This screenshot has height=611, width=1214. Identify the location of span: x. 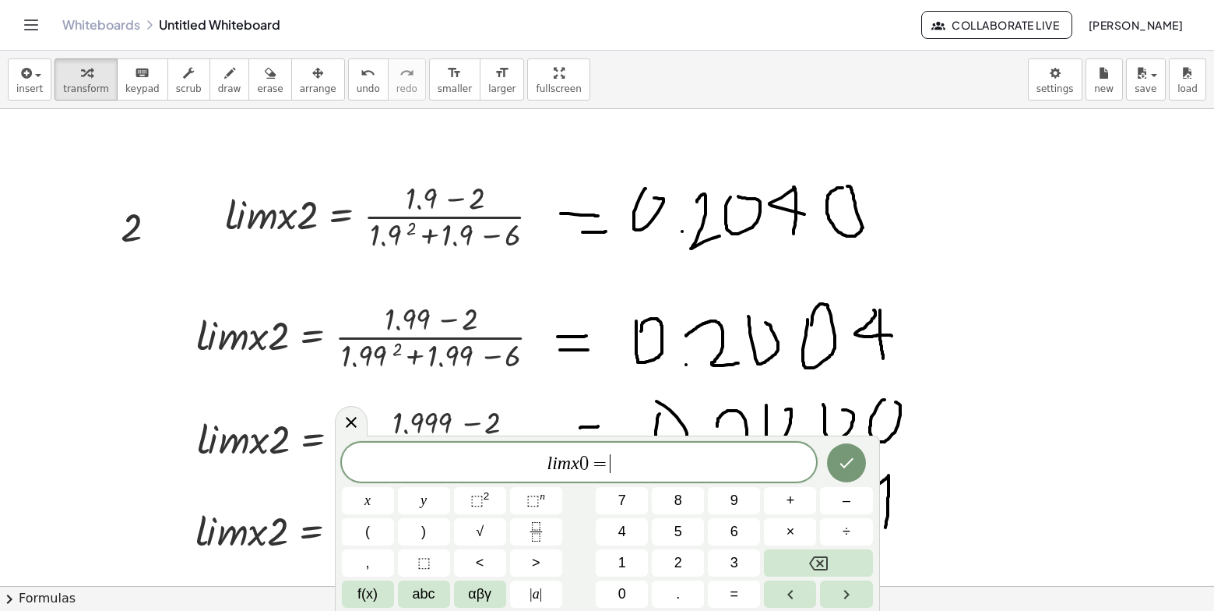
(368, 500).